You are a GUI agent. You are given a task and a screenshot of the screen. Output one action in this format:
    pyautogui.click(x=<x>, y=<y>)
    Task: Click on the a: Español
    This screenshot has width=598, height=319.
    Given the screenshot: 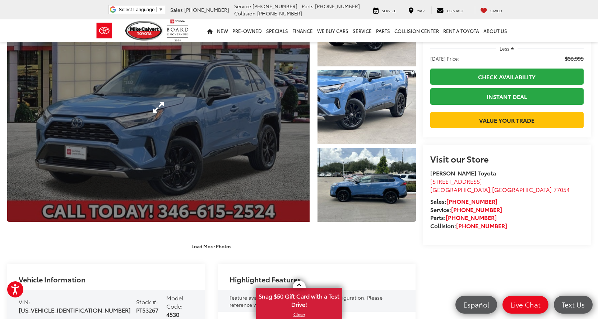 What is the action you would take?
    pyautogui.click(x=476, y=305)
    